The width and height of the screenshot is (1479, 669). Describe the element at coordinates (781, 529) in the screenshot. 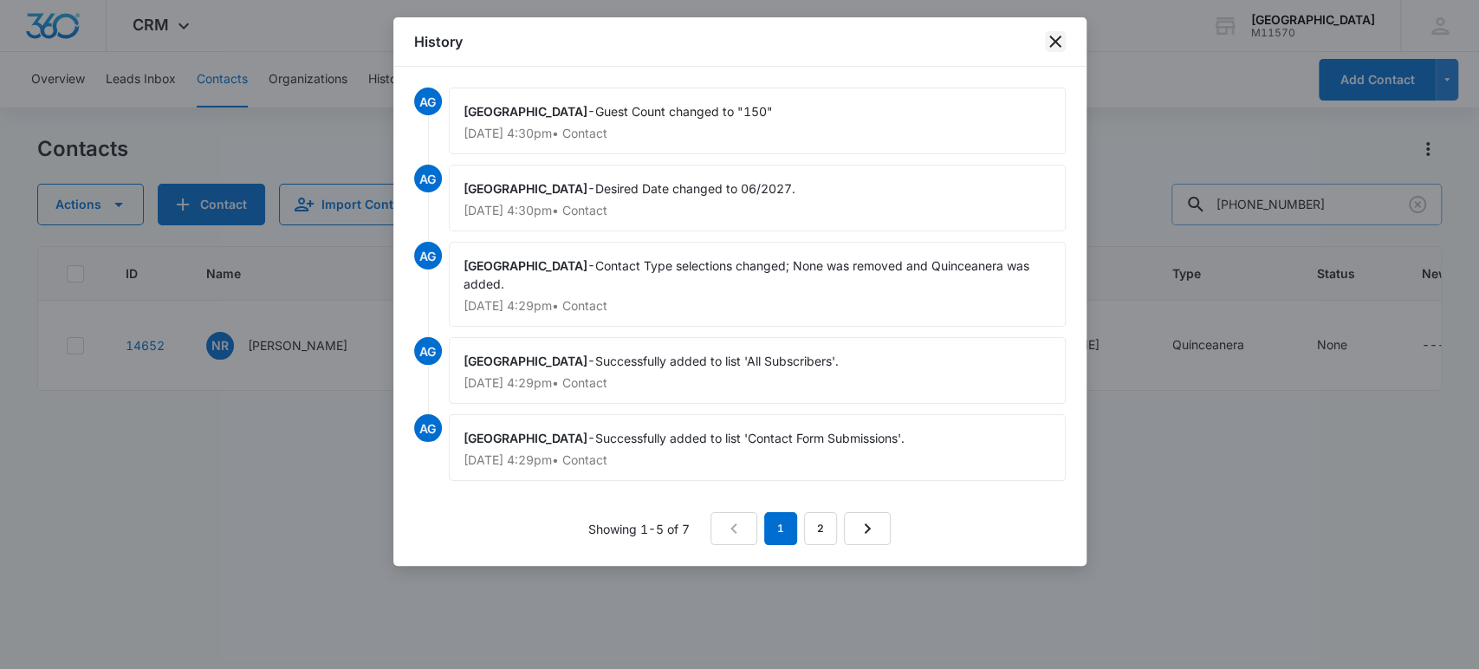

I see `em: 1` at that location.